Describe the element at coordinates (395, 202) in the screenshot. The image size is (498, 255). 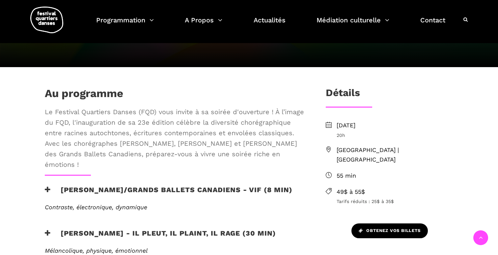
I see `span: Tarifs réduits : 25$ à 35$` at that location.